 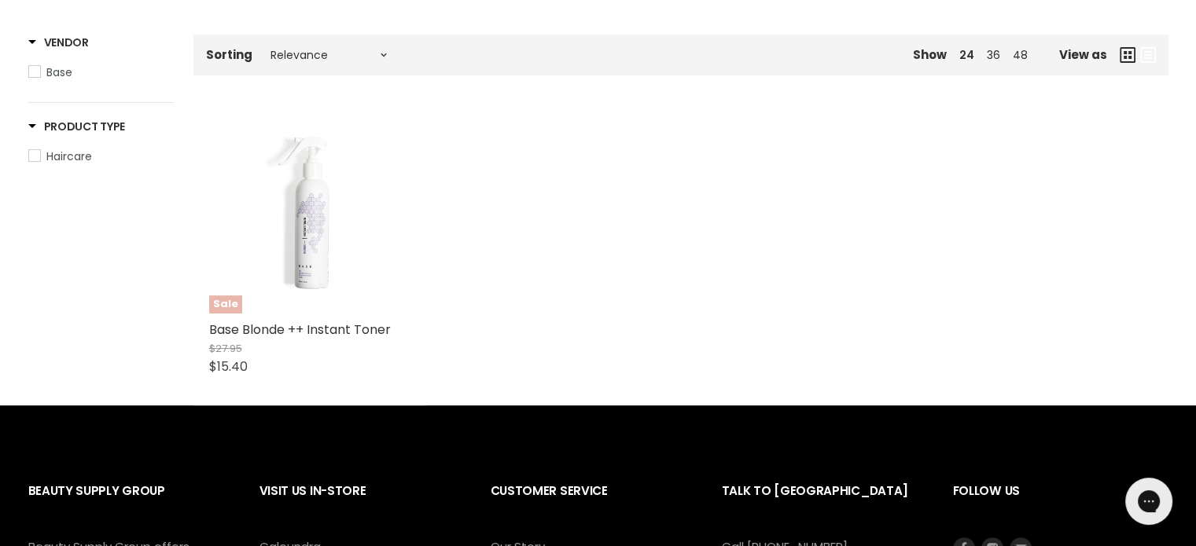 What do you see at coordinates (300, 329) in the screenshot?
I see `a: Base Blonde ++ Instant Toner` at bounding box center [300, 329].